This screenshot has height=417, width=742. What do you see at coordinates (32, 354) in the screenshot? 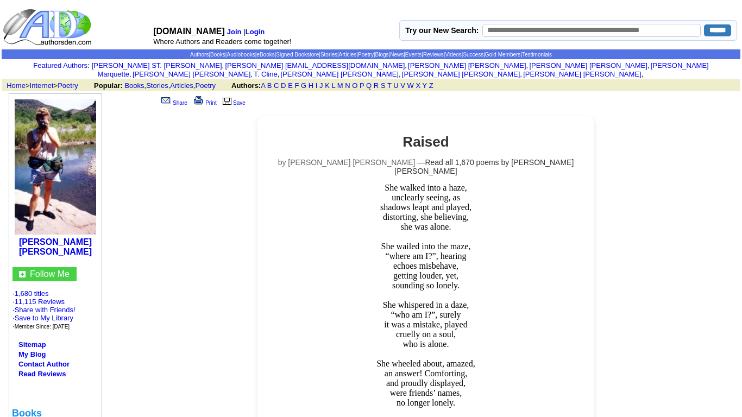
I see `a: My Blog` at bounding box center [32, 354].